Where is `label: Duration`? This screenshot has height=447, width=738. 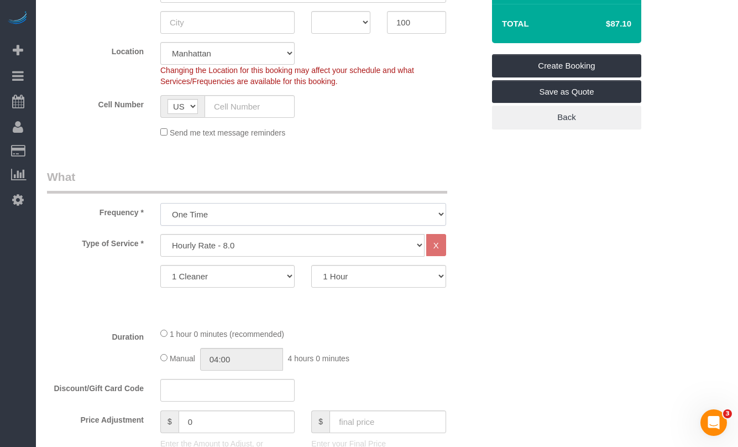
label: Duration is located at coordinates (95, 334).